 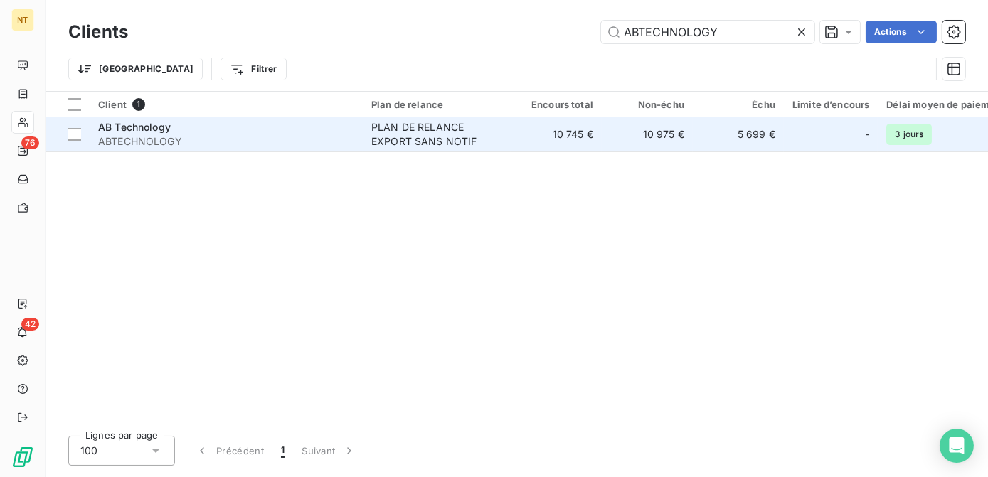 I want to click on span: 3 jours, so click(x=909, y=134).